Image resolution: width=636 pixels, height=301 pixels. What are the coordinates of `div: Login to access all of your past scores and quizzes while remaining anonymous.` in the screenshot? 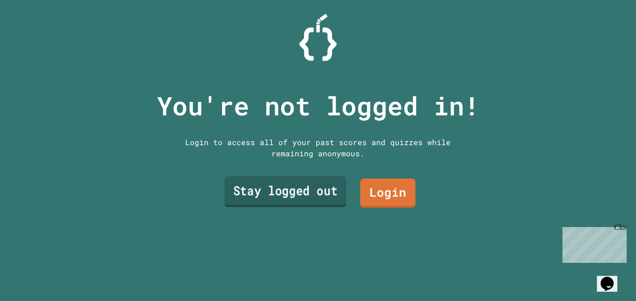 It's located at (318, 148).